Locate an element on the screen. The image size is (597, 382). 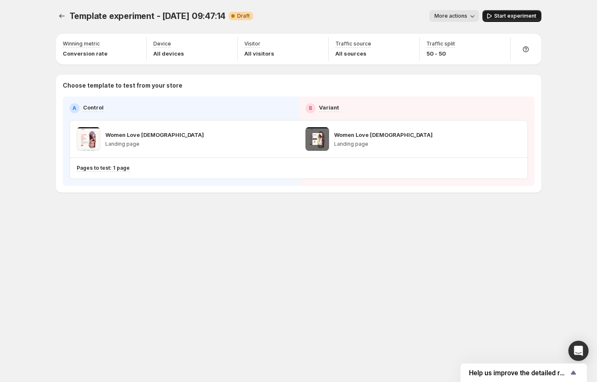
button: Experiments is located at coordinates (62, 16).